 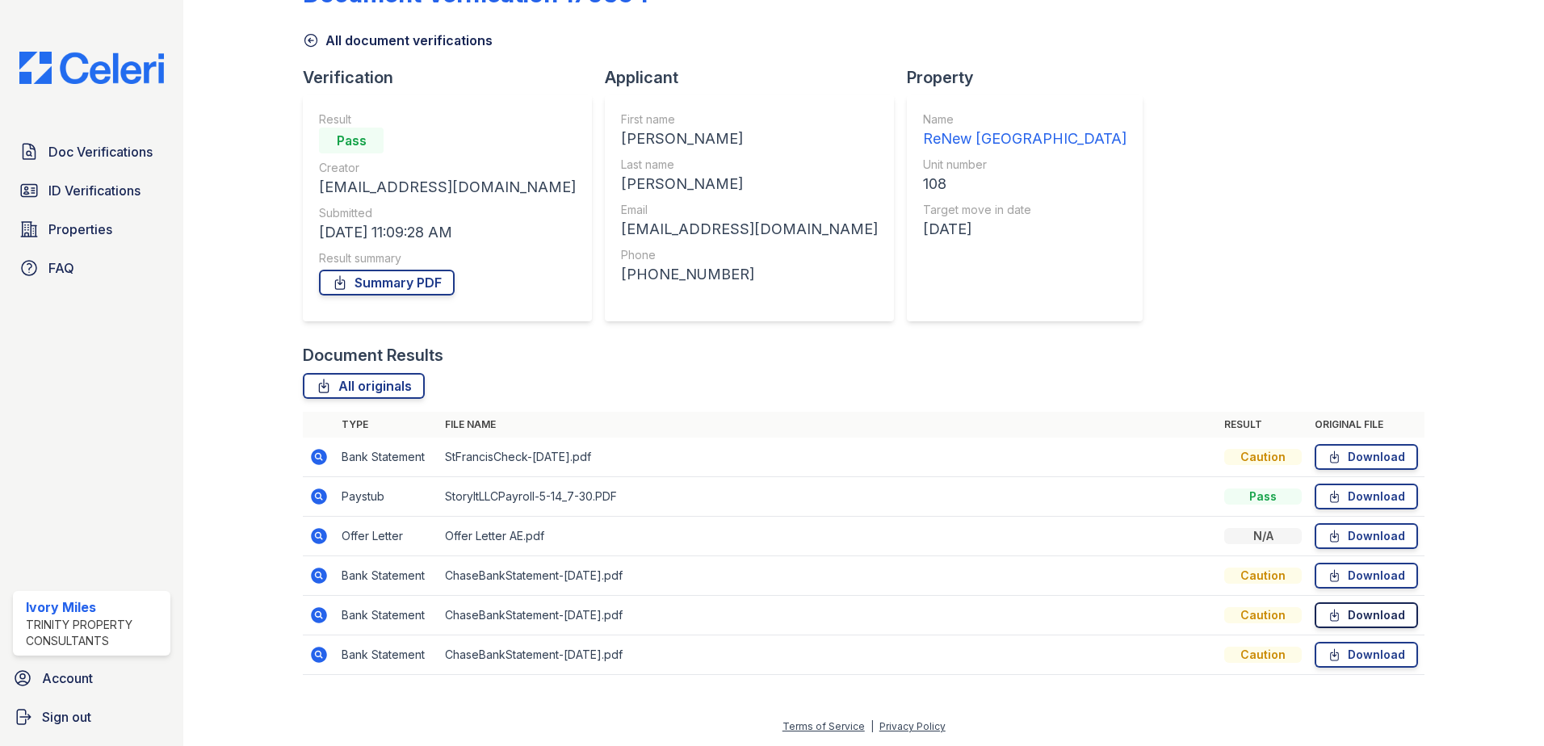 I want to click on td: Paystub, so click(x=387, y=497).